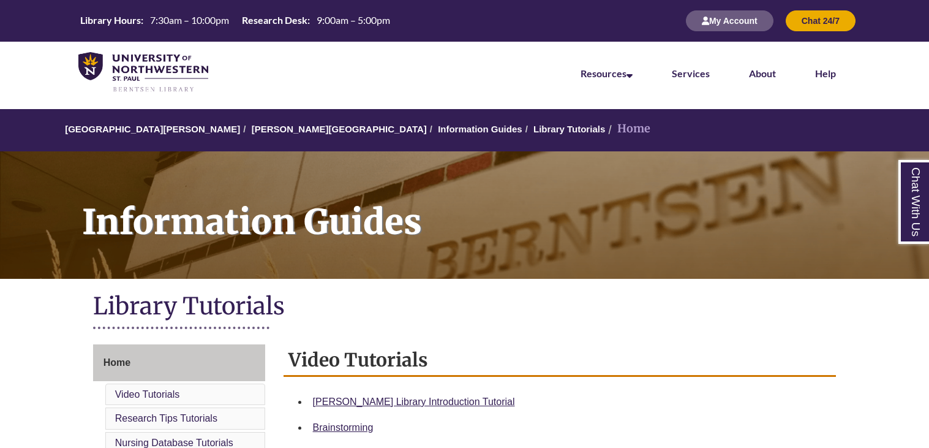 Image resolution: width=929 pixels, height=448 pixels. What do you see at coordinates (763, 73) in the screenshot?
I see `a: About` at bounding box center [763, 73].